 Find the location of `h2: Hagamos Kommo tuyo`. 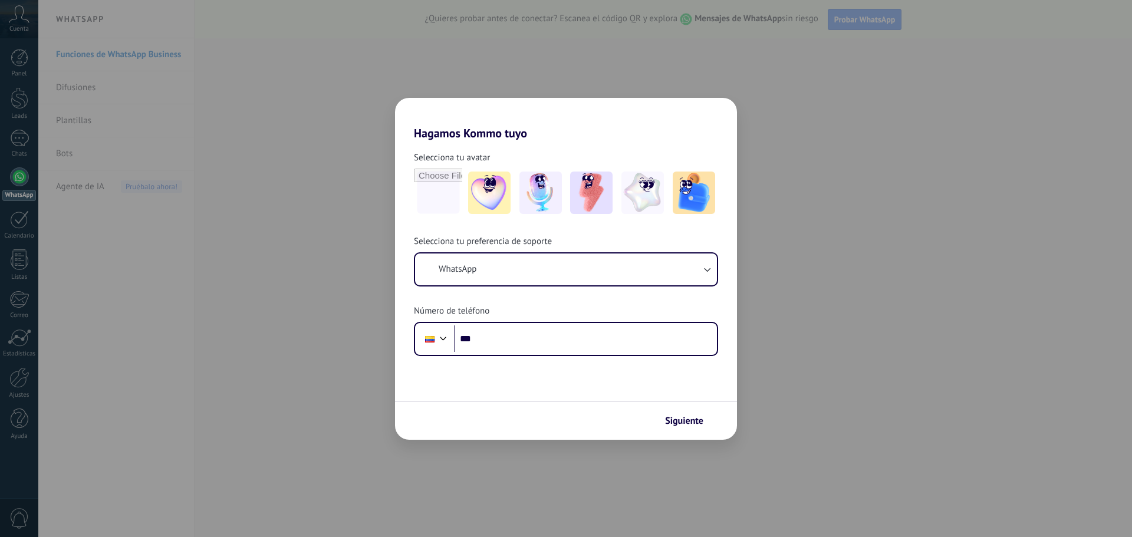

h2: Hagamos Kommo tuyo is located at coordinates (566, 119).